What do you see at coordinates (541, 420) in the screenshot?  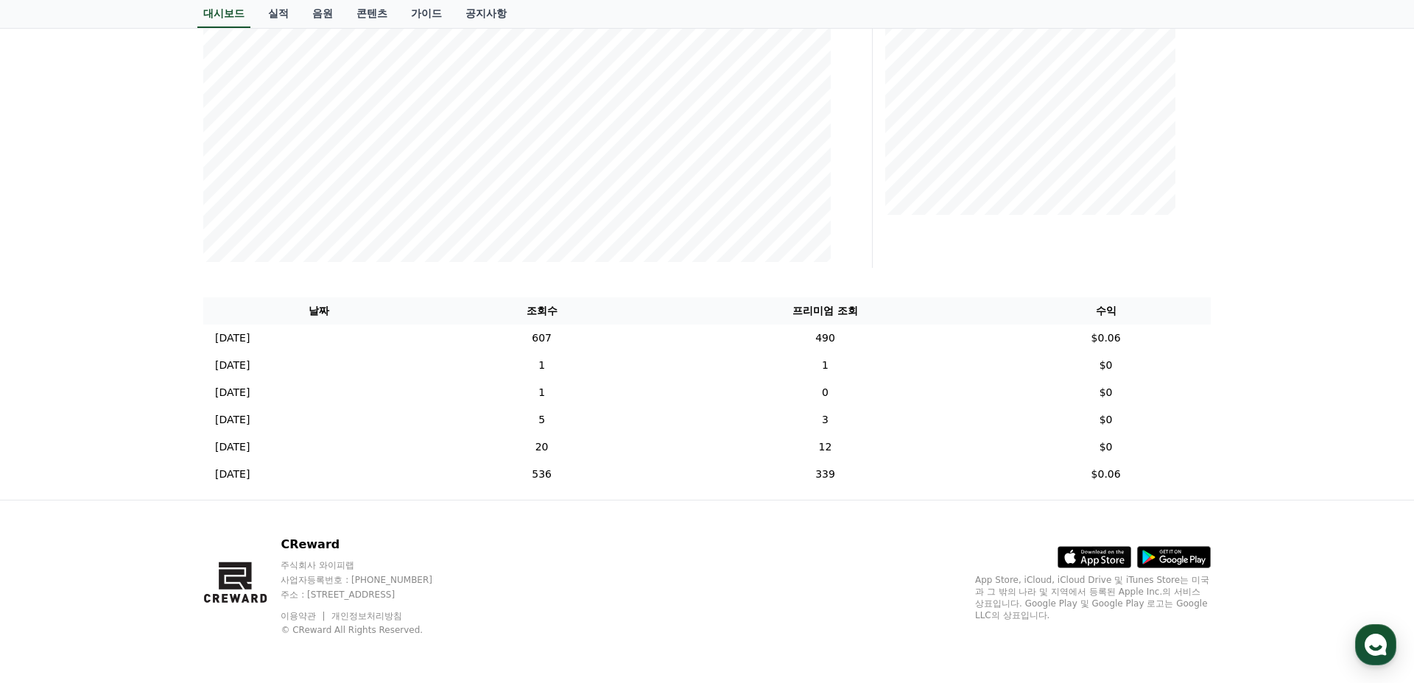 I see `td: 5` at bounding box center [541, 420].